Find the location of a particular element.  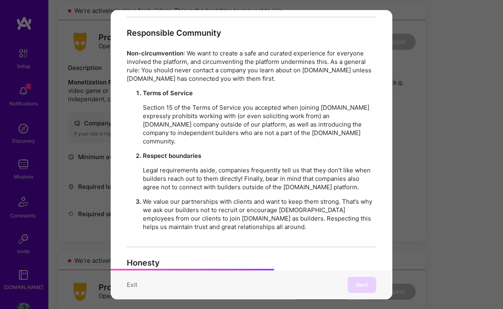

p: Legal requirements aside, companies frequently tell us that they don’t like when builders reach o... is located at coordinates (260, 179).